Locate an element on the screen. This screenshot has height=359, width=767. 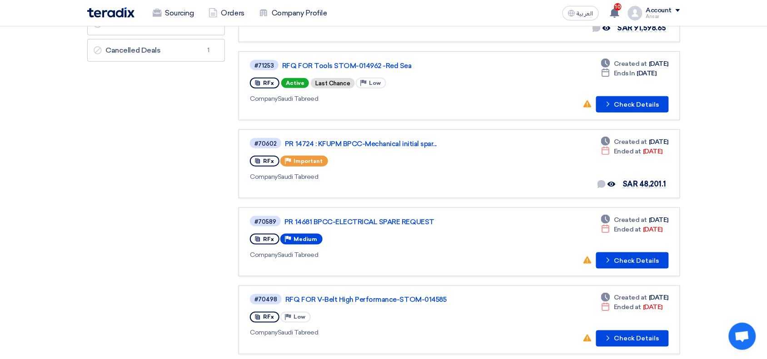
a: Orders is located at coordinates (226, 13).